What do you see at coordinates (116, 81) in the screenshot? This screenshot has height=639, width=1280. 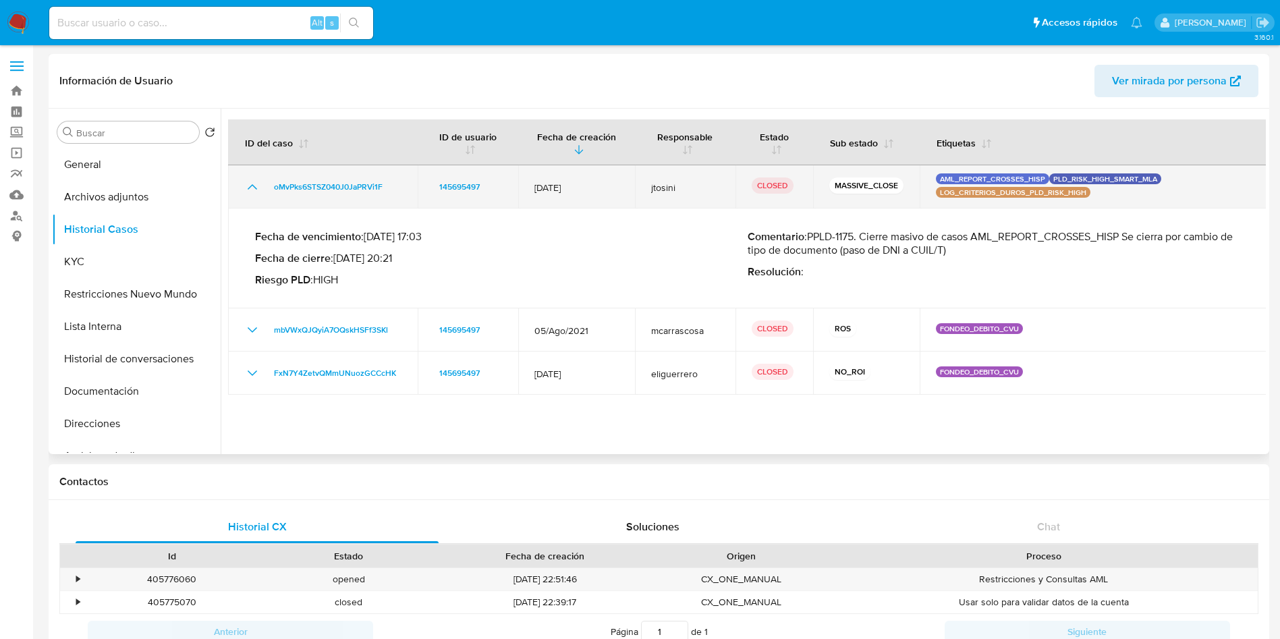 I see `h1: Información de Usuario` at bounding box center [116, 81].